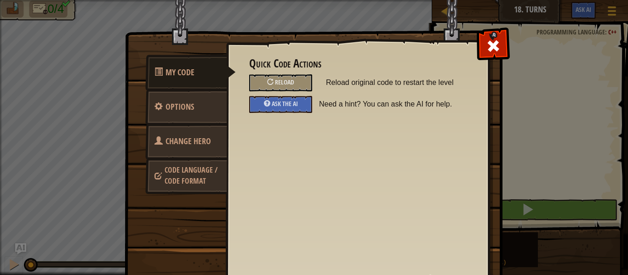  What do you see at coordinates (396, 104) in the screenshot?
I see `span: Need a hint? You can ask the AI for help.` at bounding box center [396, 104].